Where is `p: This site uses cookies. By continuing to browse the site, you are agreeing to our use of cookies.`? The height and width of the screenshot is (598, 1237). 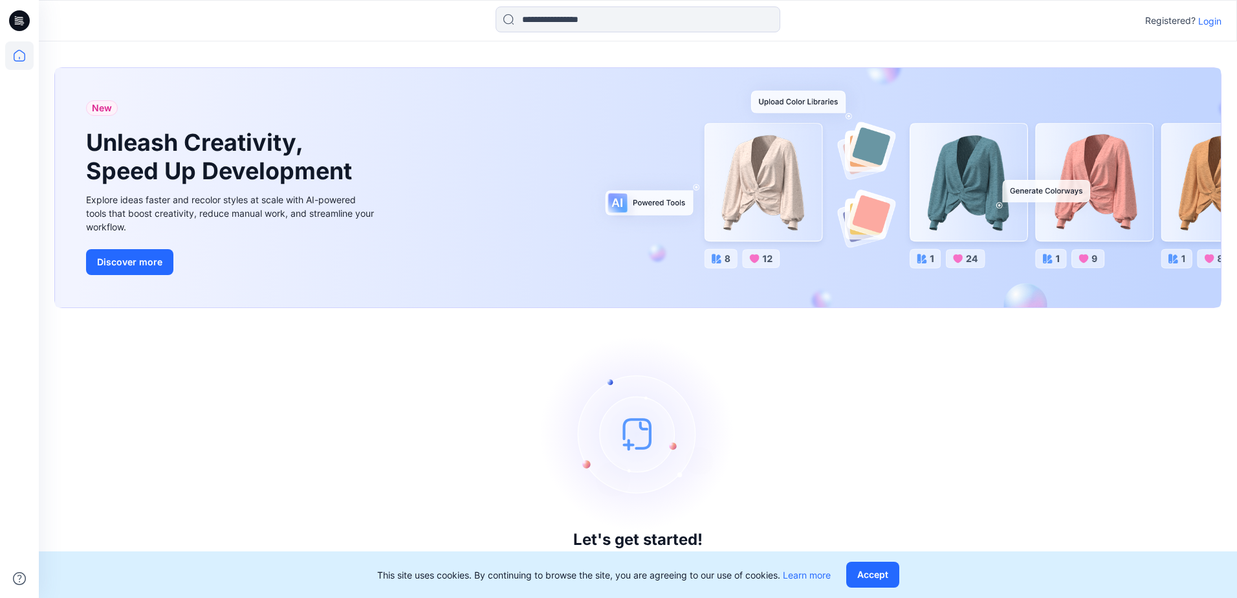
p: This site uses cookies. By continuing to browse the site, you are agreeing to our use of cookies. is located at coordinates (604, 575).